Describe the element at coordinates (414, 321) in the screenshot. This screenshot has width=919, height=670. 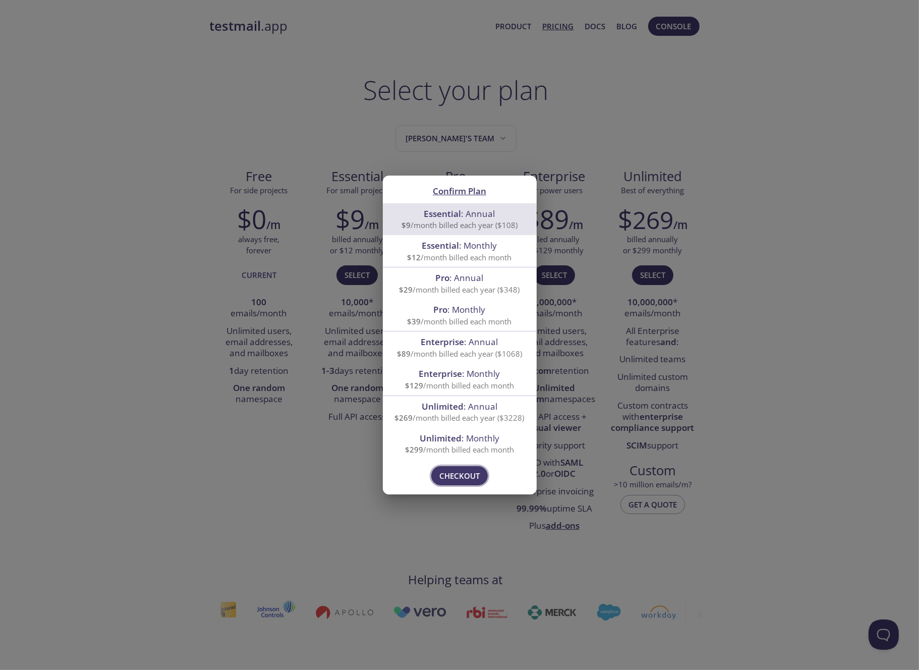
I see `span: $39` at that location.